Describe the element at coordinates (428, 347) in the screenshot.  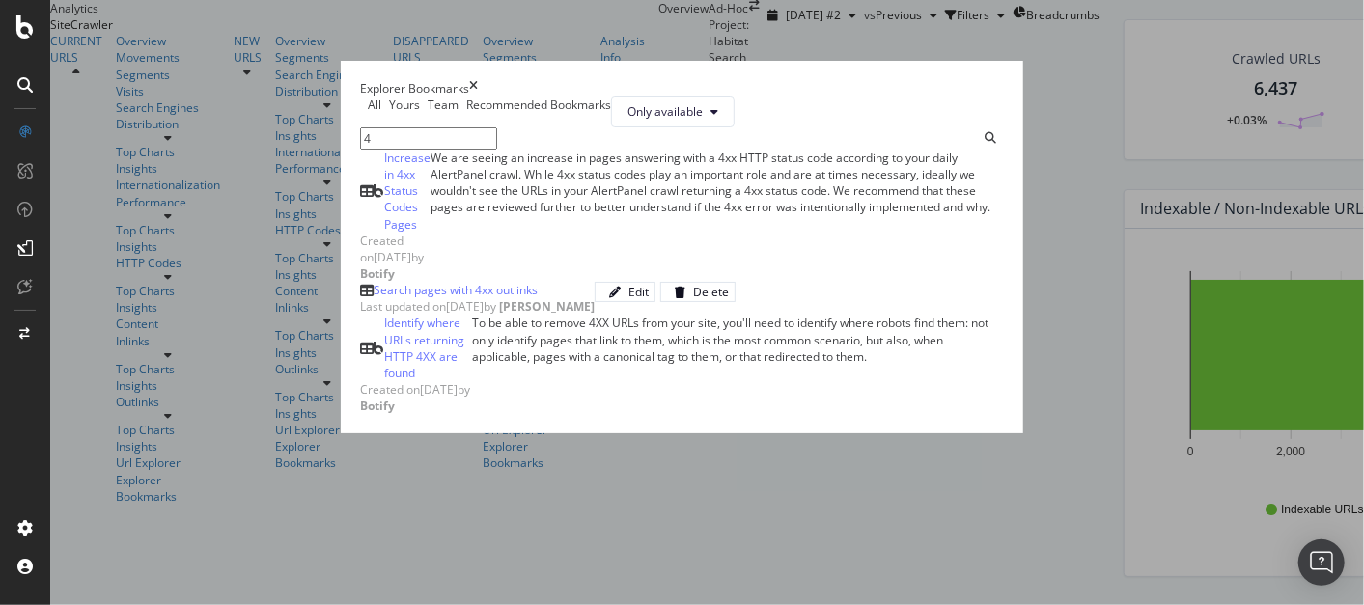
I see `div: Identify where URLs returning HTTP 4XX are found` at that location.